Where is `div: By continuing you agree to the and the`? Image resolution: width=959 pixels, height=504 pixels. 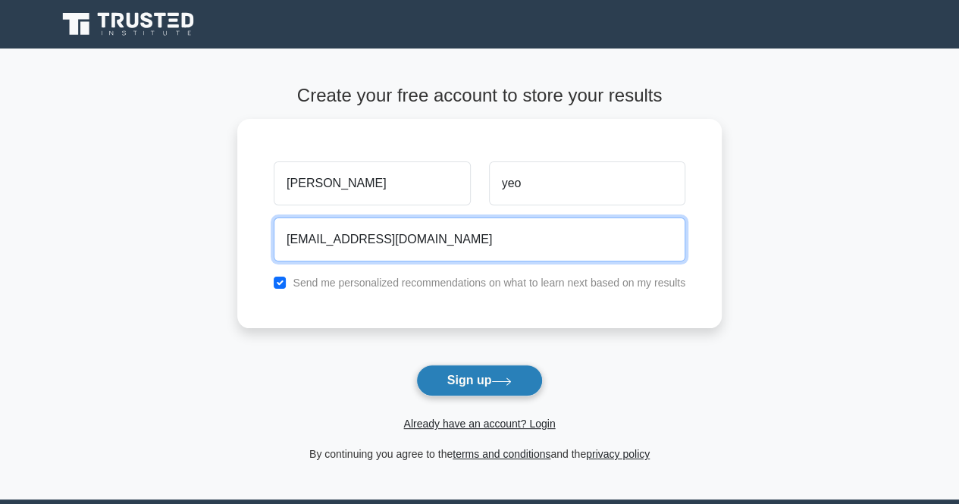
div: By continuing you agree to the and the is located at coordinates (479, 454).